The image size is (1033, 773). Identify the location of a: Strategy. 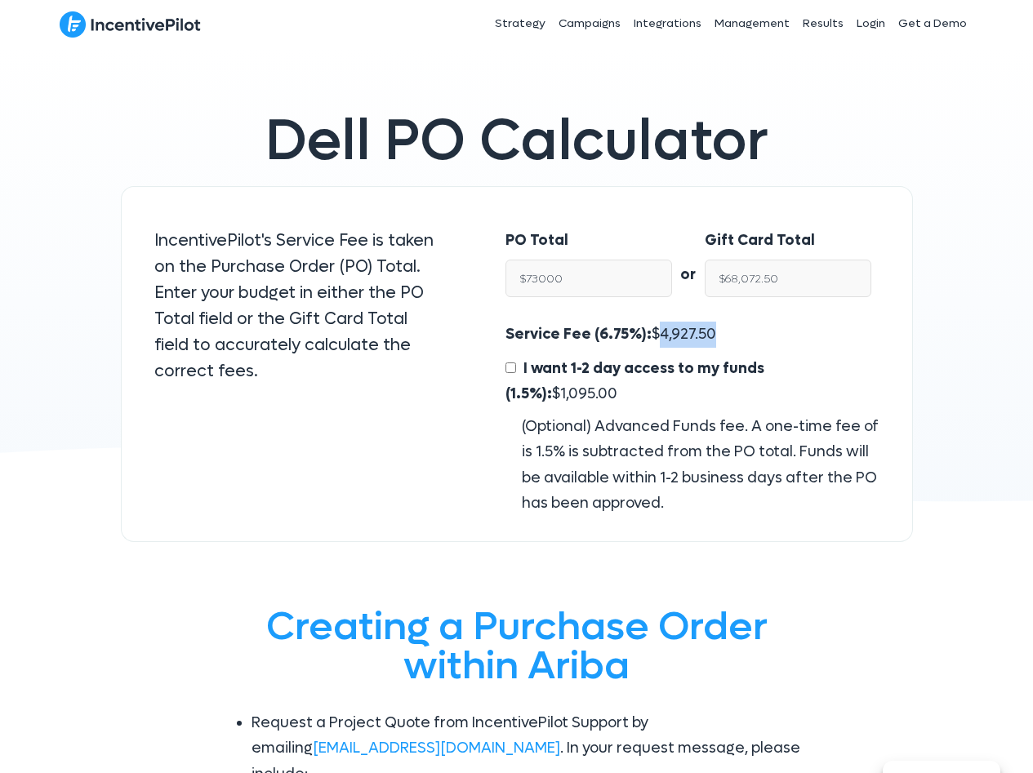
(520, 24).